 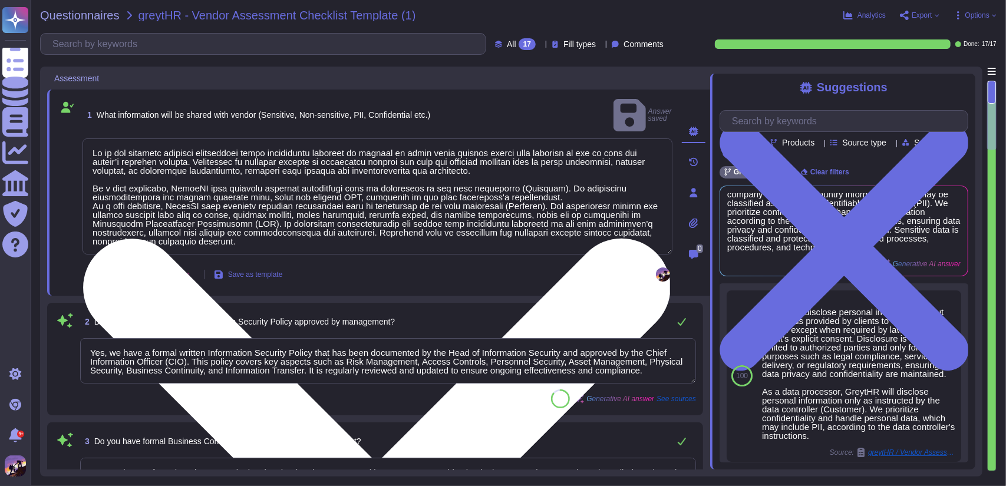 What do you see at coordinates (859, 374) in the screenshot?
I see `div: We do not disclose personal information about individuals provided by clients to other third part...` at bounding box center [859, 374].